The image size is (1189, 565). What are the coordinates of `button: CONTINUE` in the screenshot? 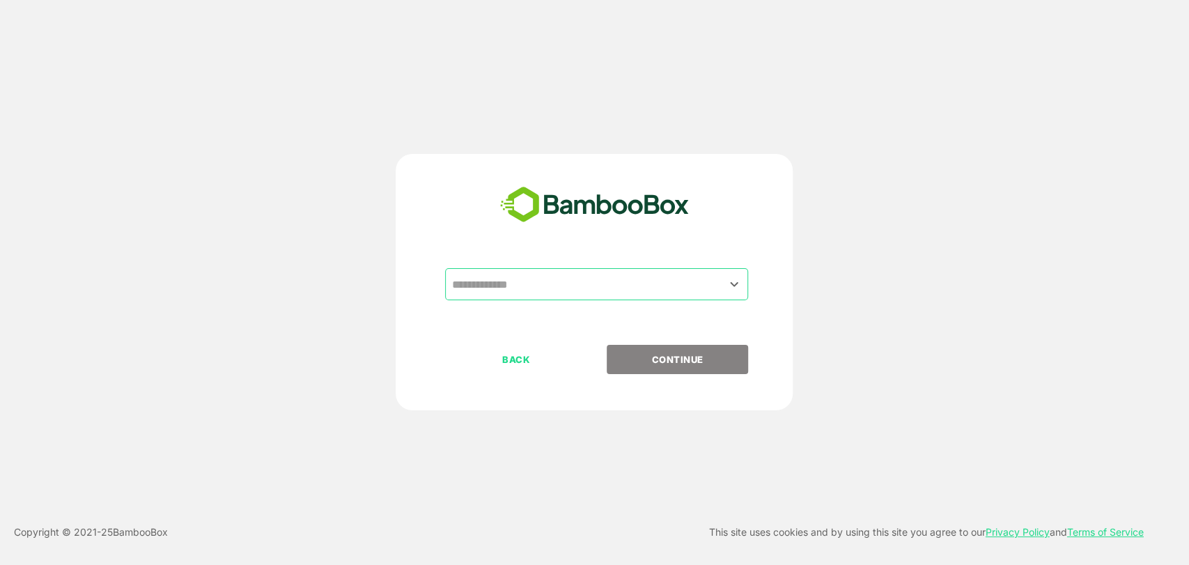 It's located at (677, 359).